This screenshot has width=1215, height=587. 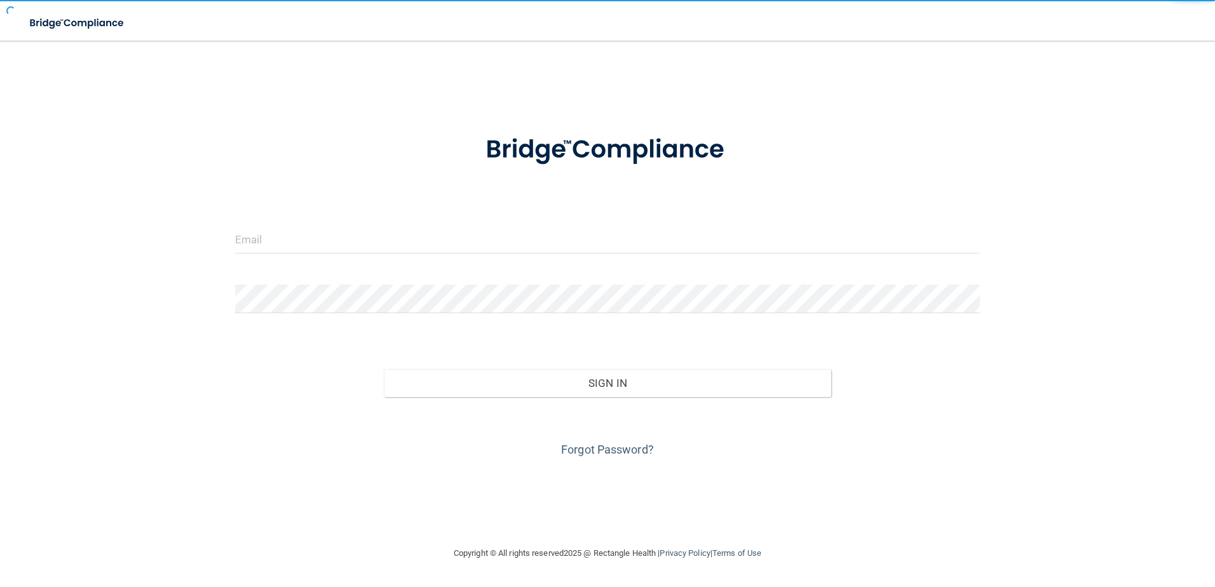 What do you see at coordinates (608, 554) in the screenshot?
I see `div: Copyright © All rights reserved 2025 @ Rectangle Health | |` at bounding box center [608, 554].